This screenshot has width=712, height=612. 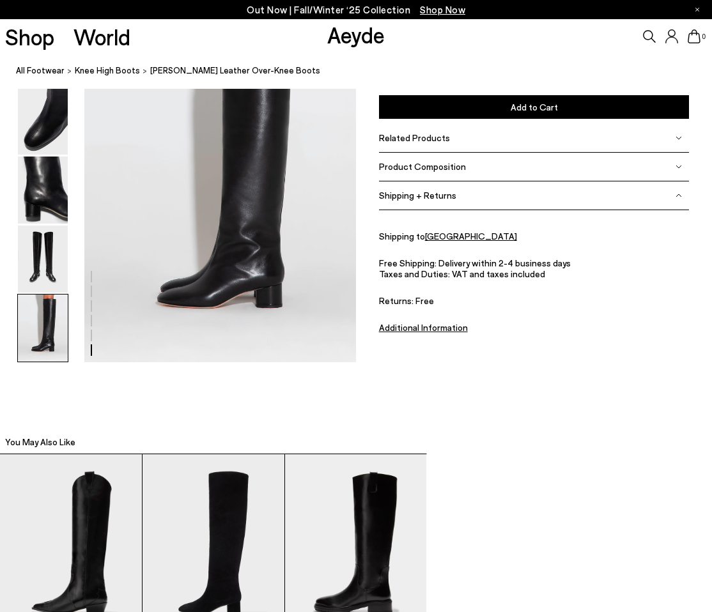 What do you see at coordinates (107, 70) in the screenshot?
I see `span: knee high boots` at bounding box center [107, 70].